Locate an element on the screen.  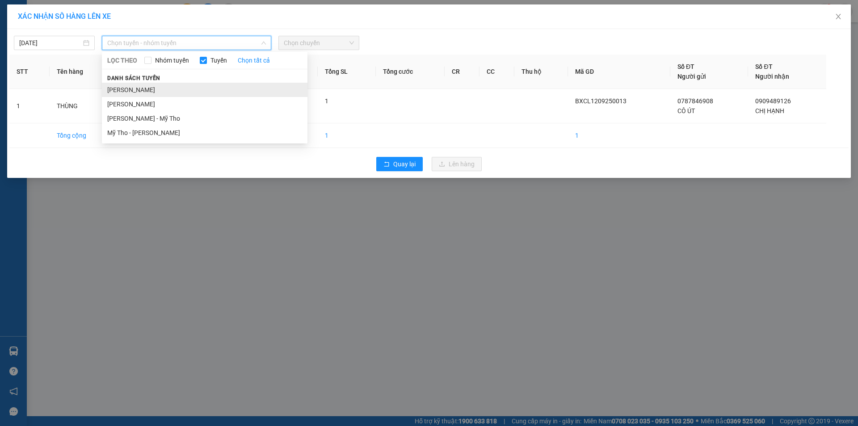
th: Mã GD is located at coordinates (619, 72).